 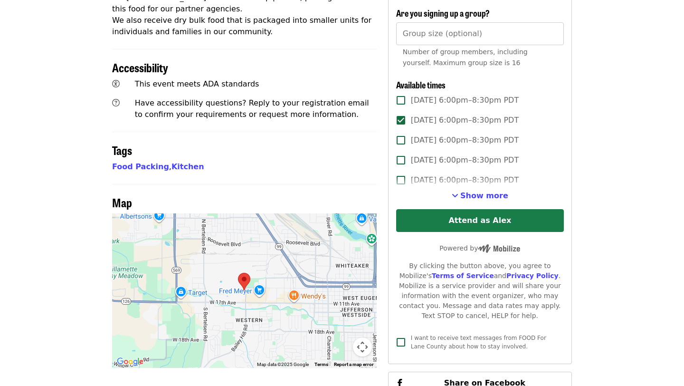 What do you see at coordinates (484, 195) in the screenshot?
I see `span: Show more` at bounding box center [484, 195].